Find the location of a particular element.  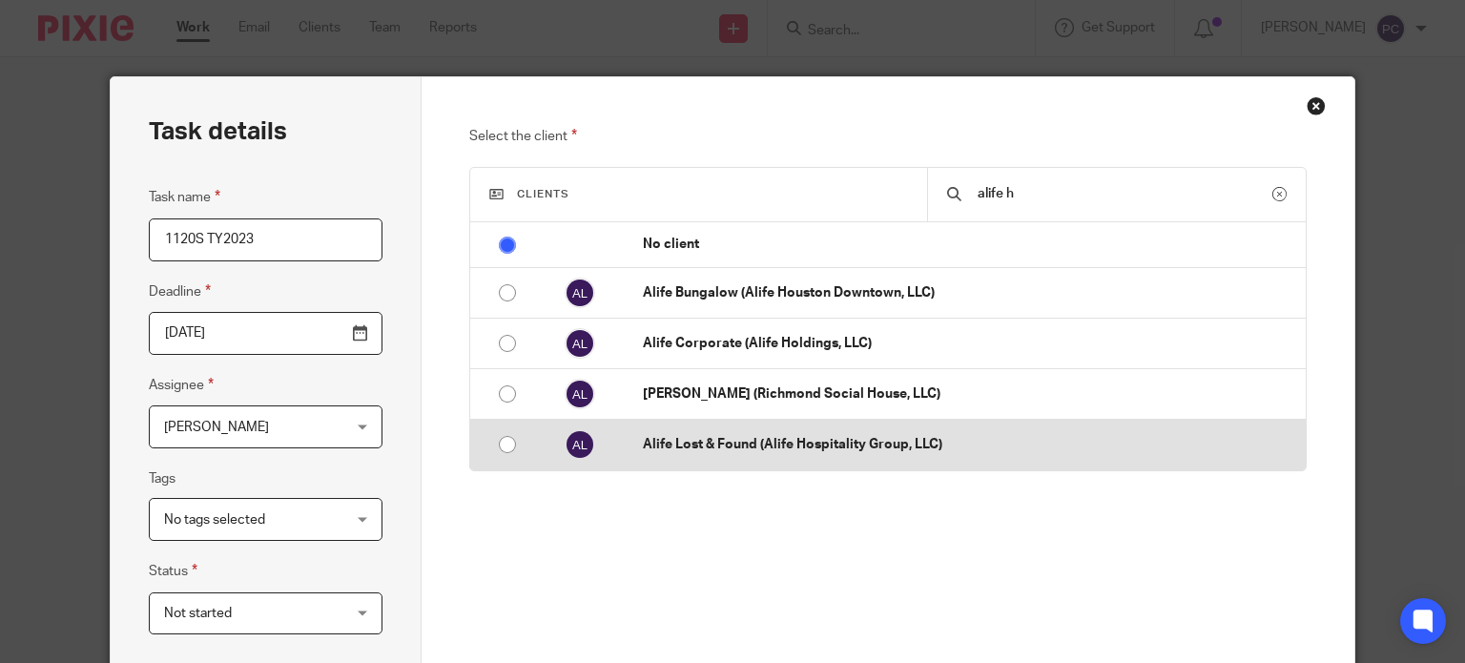

p: No client is located at coordinates (969, 244).